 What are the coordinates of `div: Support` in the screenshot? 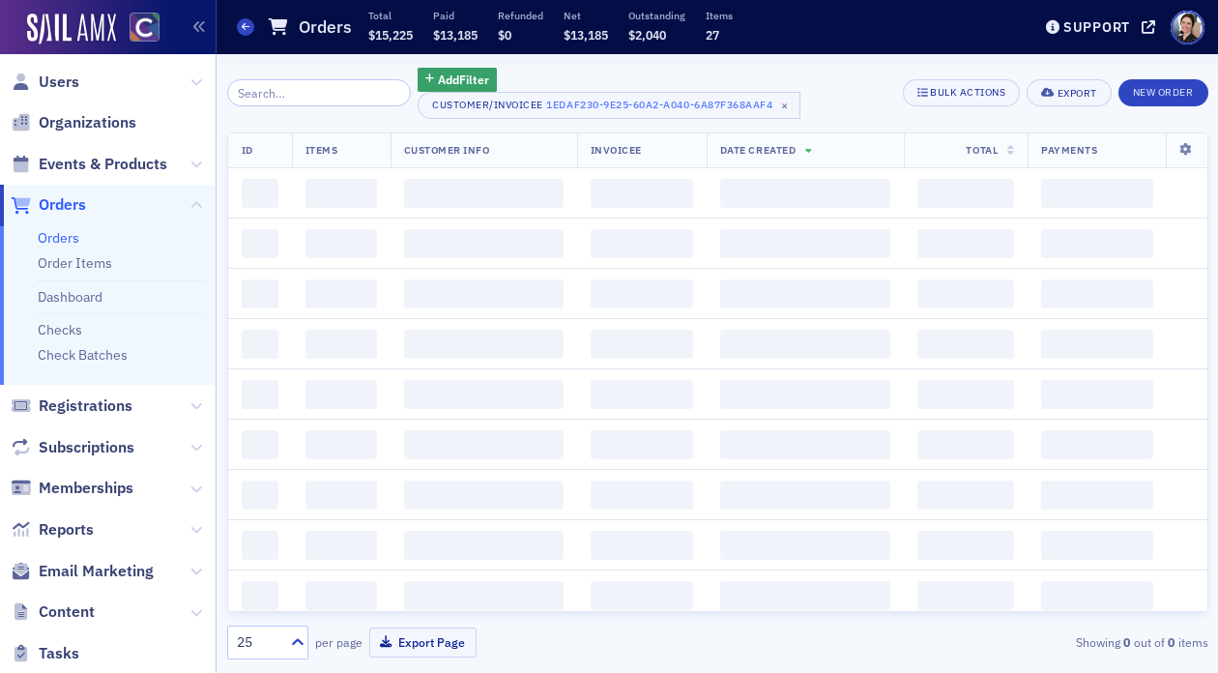 It's located at (1096, 27).